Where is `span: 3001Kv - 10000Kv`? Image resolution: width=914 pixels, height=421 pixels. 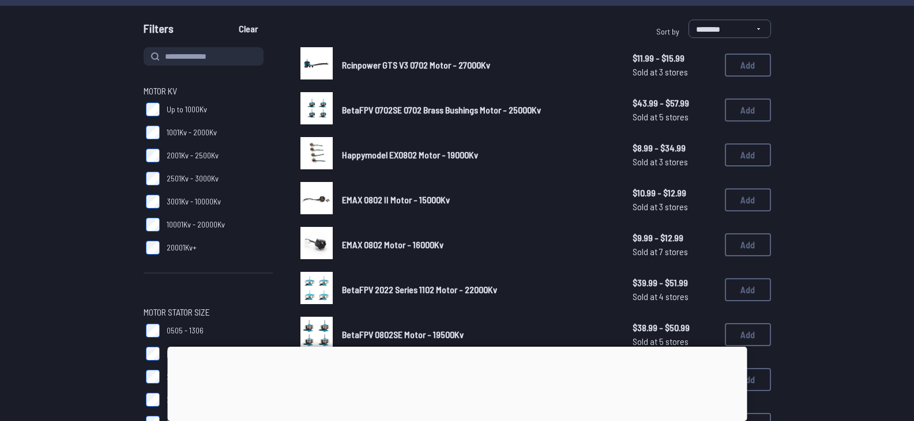 span: 3001Kv - 10000Kv is located at coordinates (194, 202).